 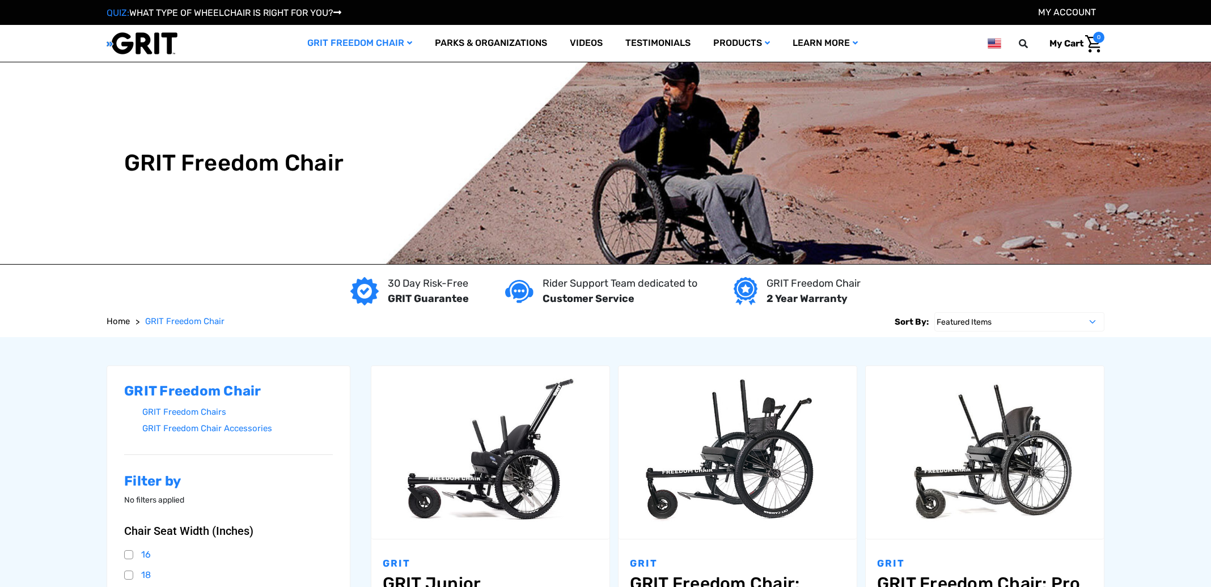 I want to click on span: Chair Seat Width (Inches), so click(x=189, y=531).